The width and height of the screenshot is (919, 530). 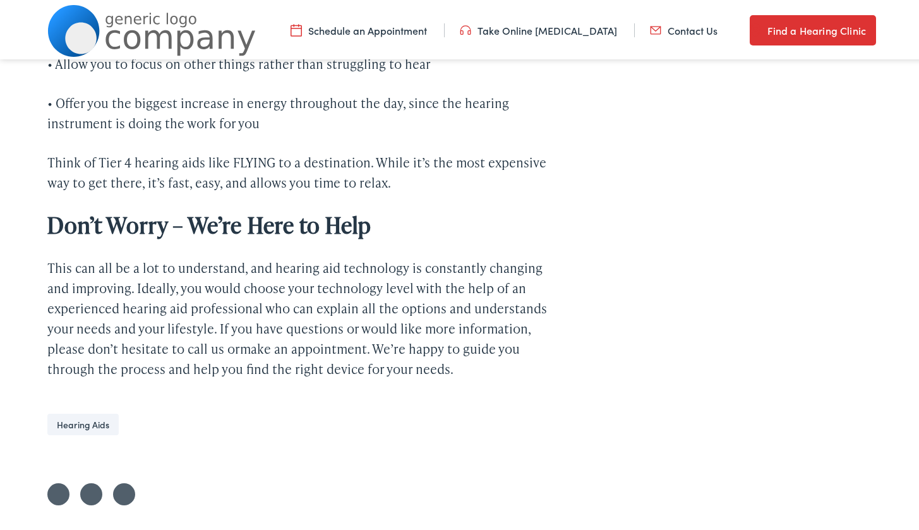 What do you see at coordinates (210, 222) in the screenshot?
I see `strong: Don’t Worry – We’re Here to Help` at bounding box center [210, 222].